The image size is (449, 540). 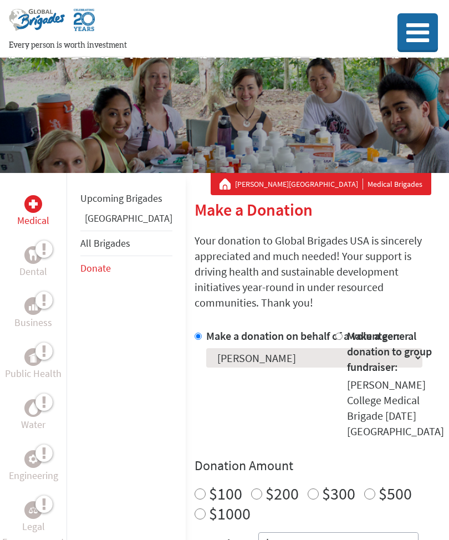 I want to click on label: $500, so click(x=396, y=494).